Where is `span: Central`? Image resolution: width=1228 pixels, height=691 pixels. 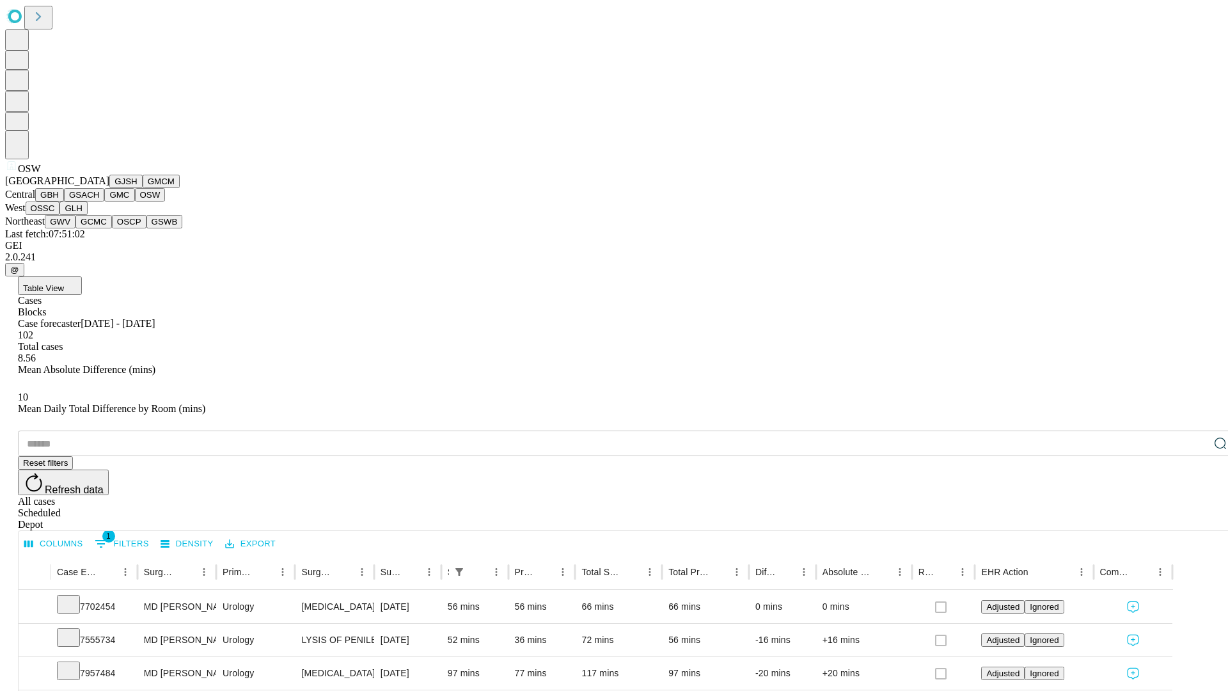
span: Central is located at coordinates (20, 194).